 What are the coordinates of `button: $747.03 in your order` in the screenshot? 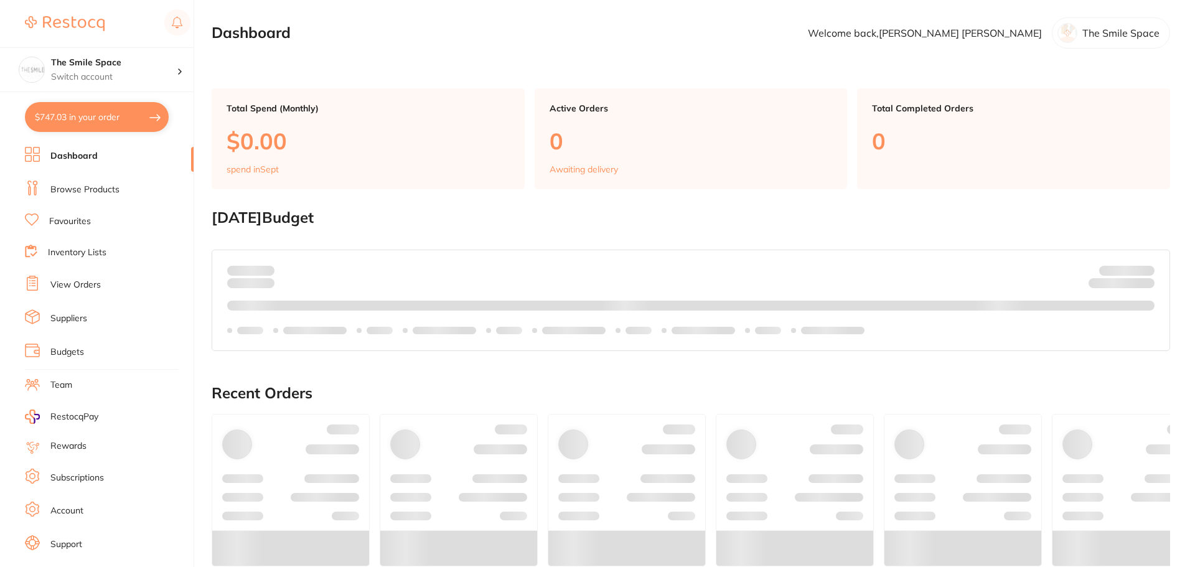 It's located at (96, 117).